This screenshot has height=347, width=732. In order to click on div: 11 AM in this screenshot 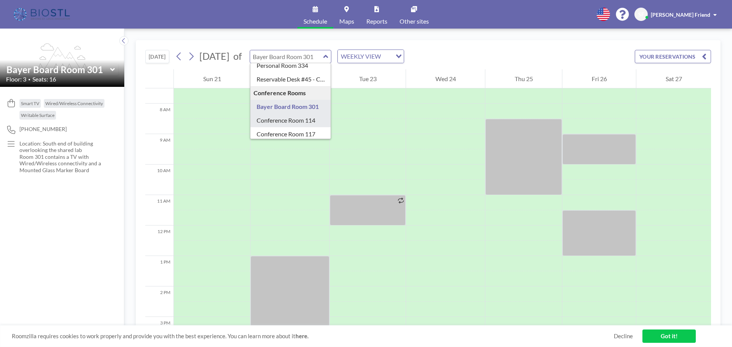, I will do `click(159, 210)`.